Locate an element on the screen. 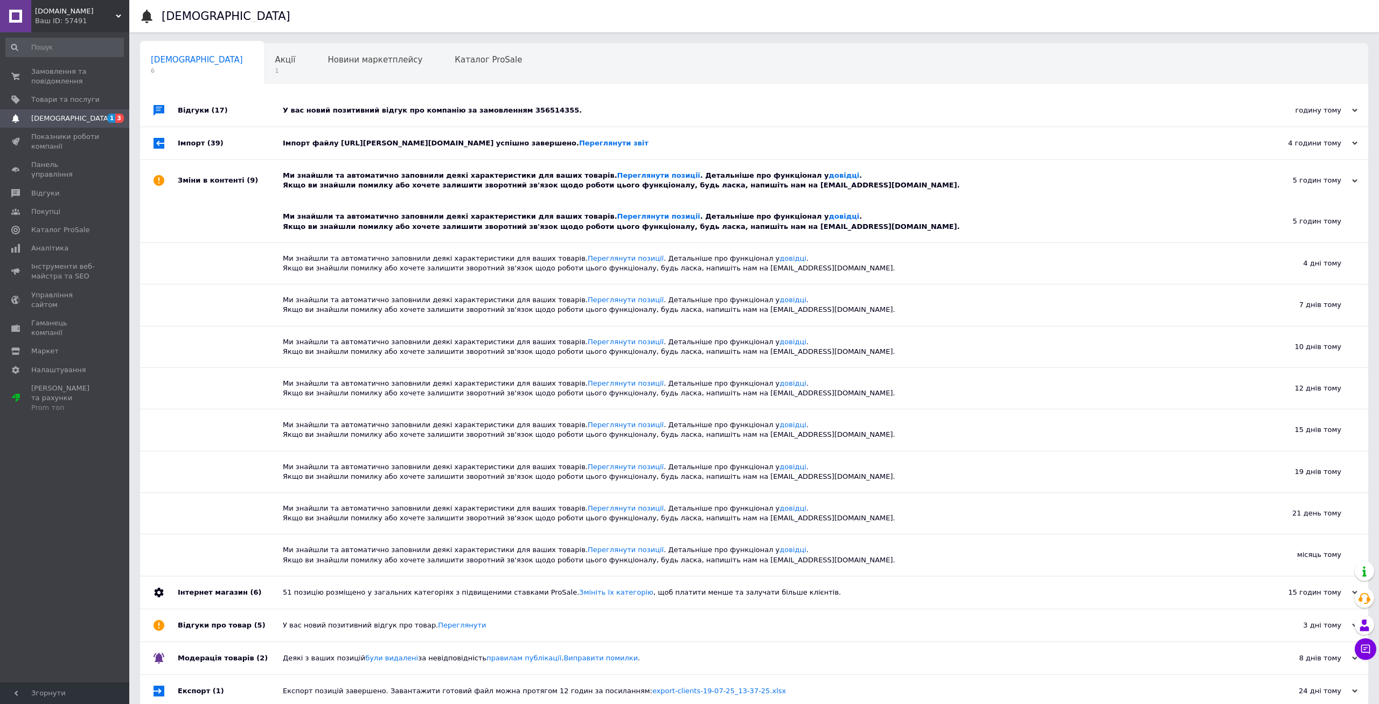 Image resolution: width=1379 pixels, height=704 pixels. span: (9) is located at coordinates (252, 180).